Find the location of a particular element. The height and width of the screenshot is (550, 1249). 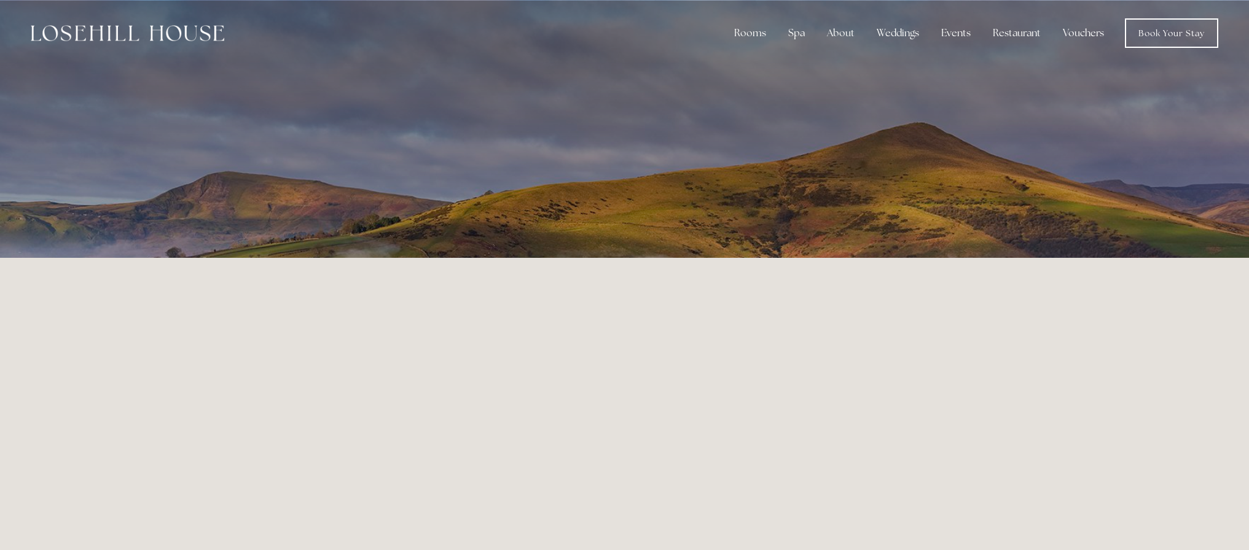

div: Events is located at coordinates (956, 33).